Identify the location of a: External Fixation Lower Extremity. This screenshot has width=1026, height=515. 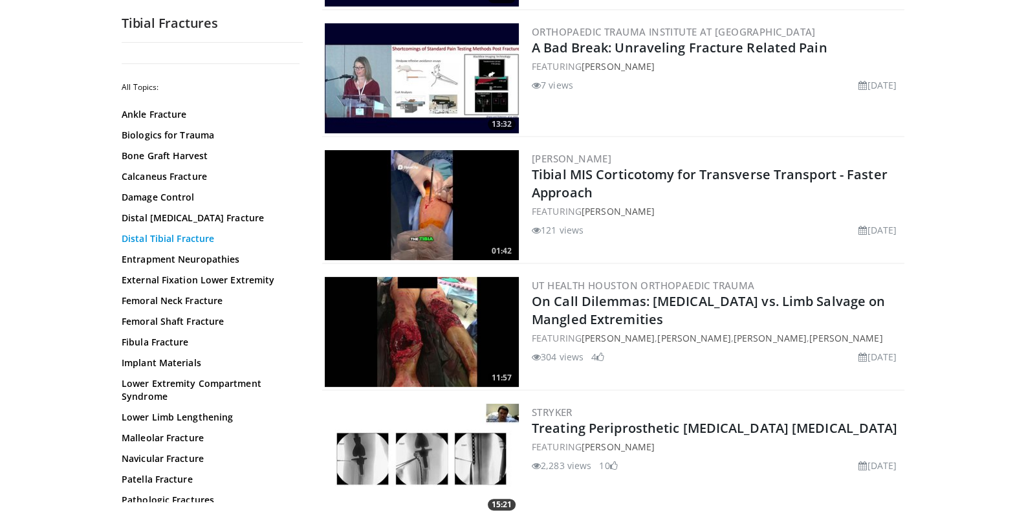
(209, 280).